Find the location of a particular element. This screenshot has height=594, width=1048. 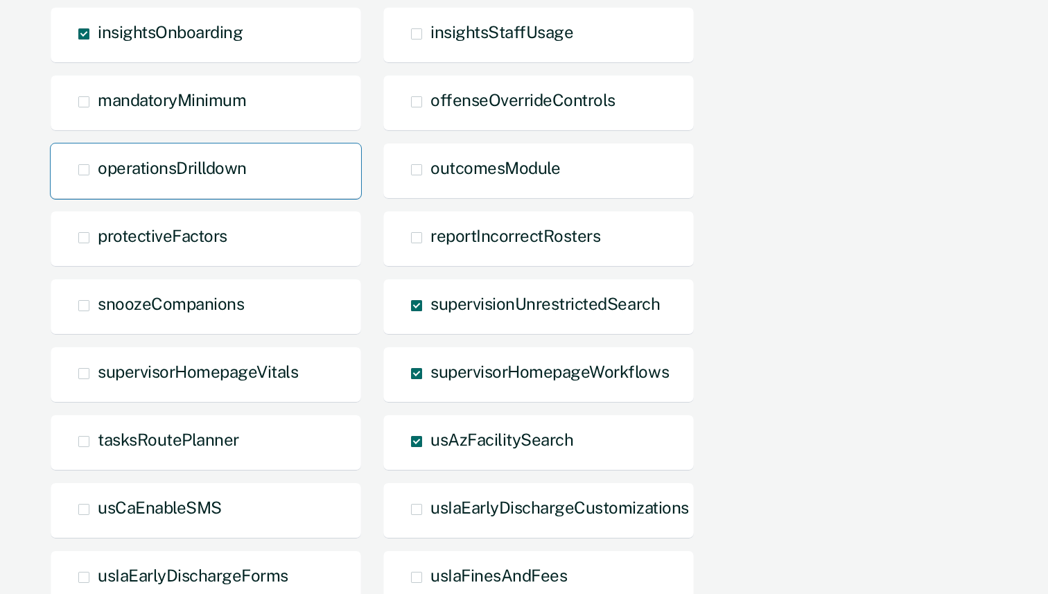

span: offenseOverrideControls is located at coordinates (522, 100).